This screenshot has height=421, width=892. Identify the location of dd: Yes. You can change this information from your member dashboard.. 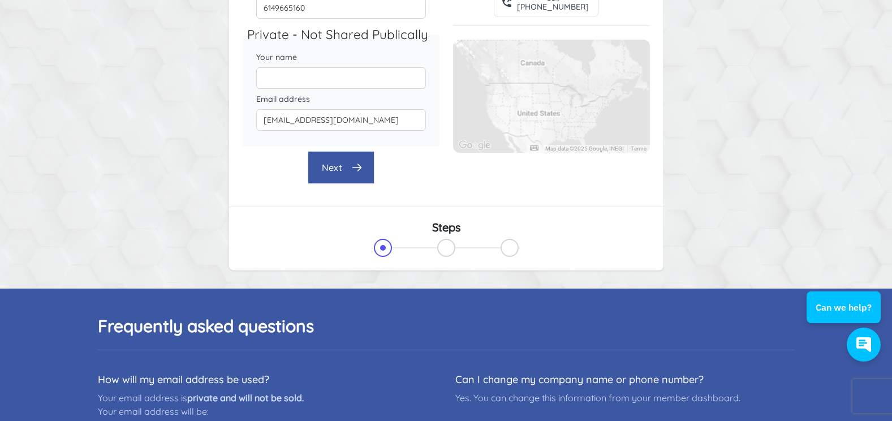
(625, 398).